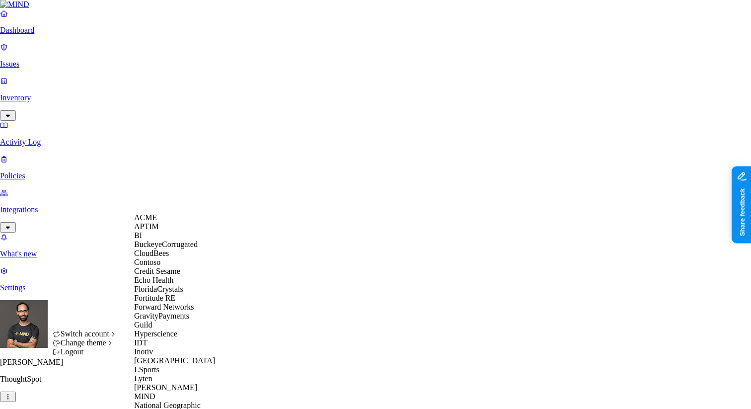 The width and height of the screenshot is (751, 409). Describe the element at coordinates (146, 217) in the screenshot. I see `span: ACME` at that location.